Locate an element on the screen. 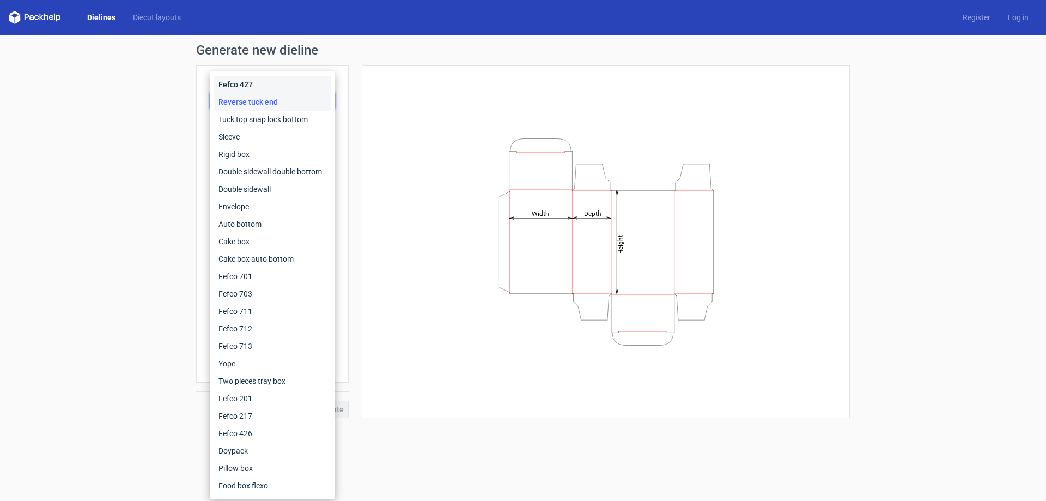 The width and height of the screenshot is (1046, 501). div: Rigid box is located at coordinates (272, 154).